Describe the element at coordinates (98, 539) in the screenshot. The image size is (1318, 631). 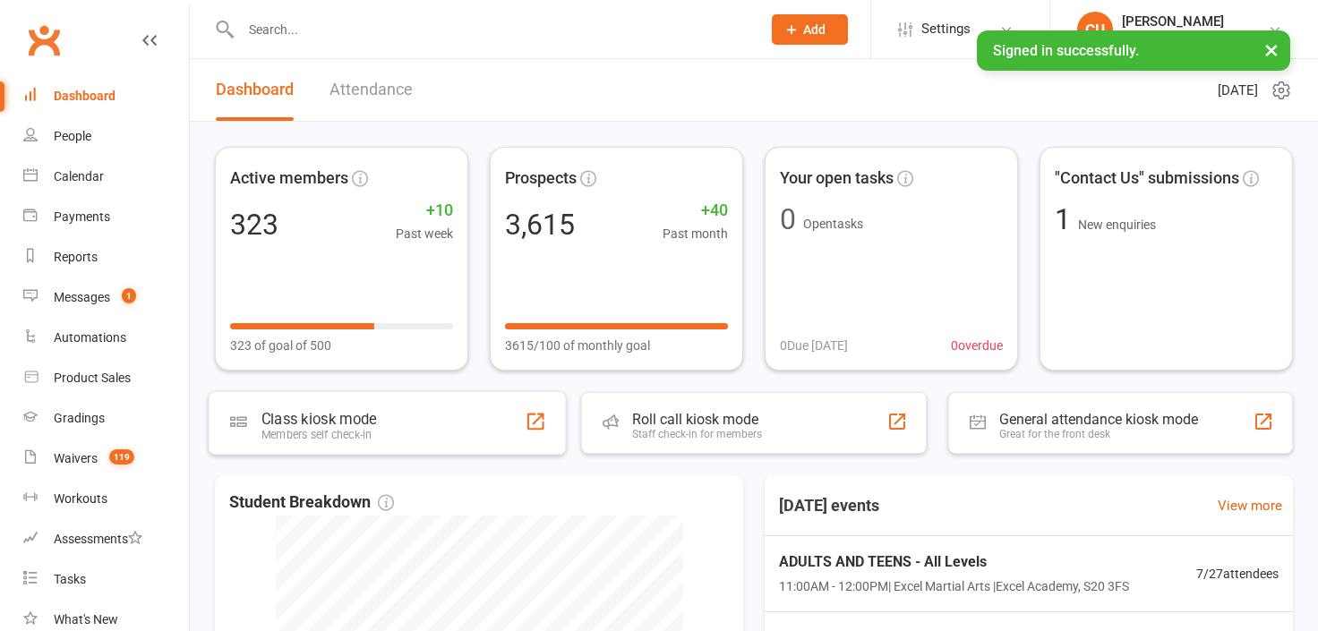
I see `div: Assessments` at that location.